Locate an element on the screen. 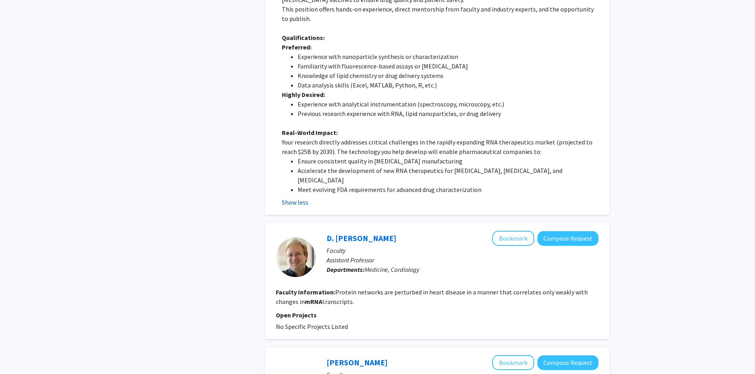 The height and width of the screenshot is (374, 755). b: Departments: is located at coordinates (345, 270).